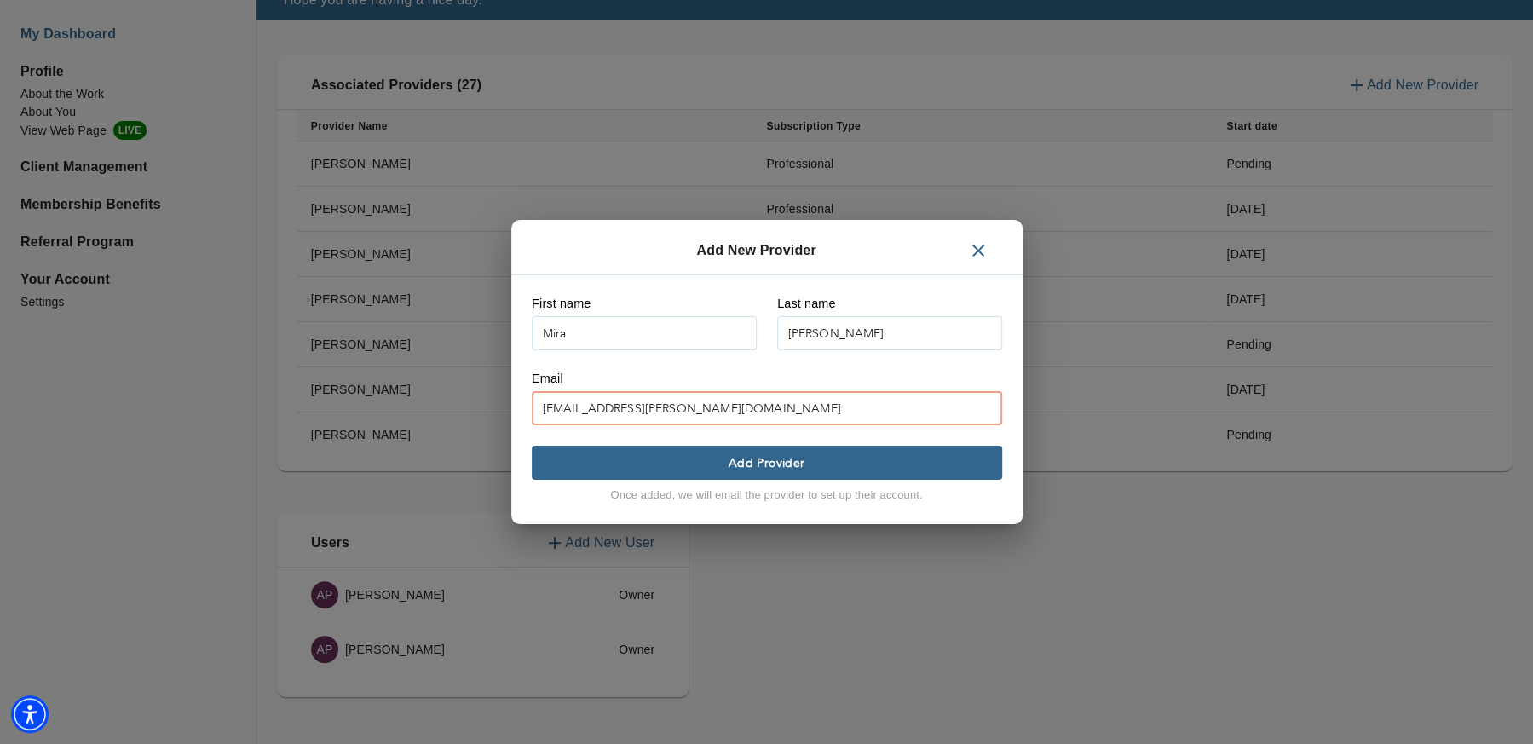 The image size is (1533, 744). What do you see at coordinates (547, 378) in the screenshot?
I see `label: Email` at bounding box center [547, 378].